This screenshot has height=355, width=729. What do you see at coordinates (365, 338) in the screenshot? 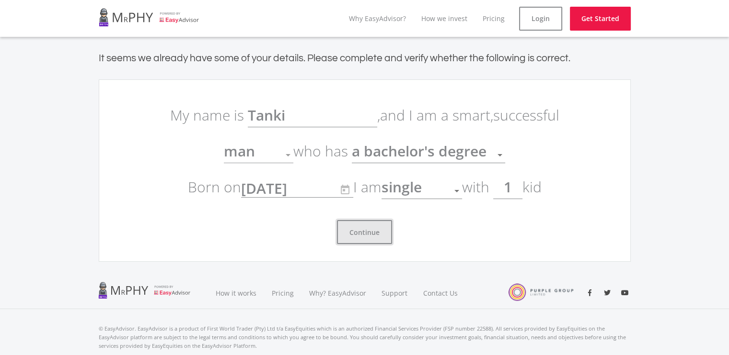
I see `p: © EasyAdvisor. EasyAdvisor is a product of First World Trader (Pty) Ltd t/a EasyEquities which is...` at bounding box center [365, 338].